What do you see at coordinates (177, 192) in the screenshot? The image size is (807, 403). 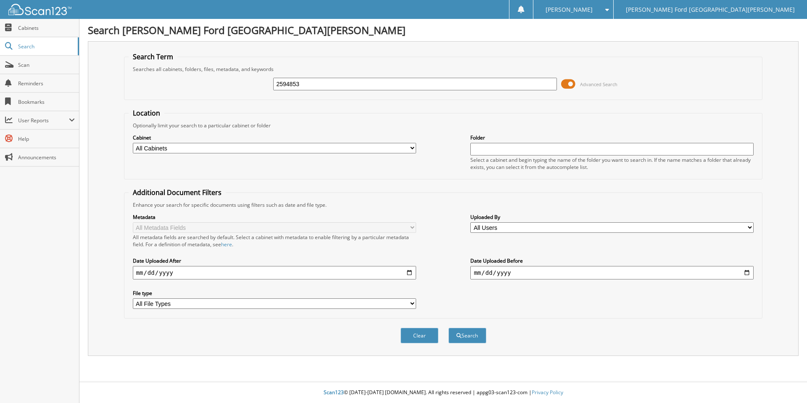 I see `legend: Additional Document Filters` at bounding box center [177, 192].